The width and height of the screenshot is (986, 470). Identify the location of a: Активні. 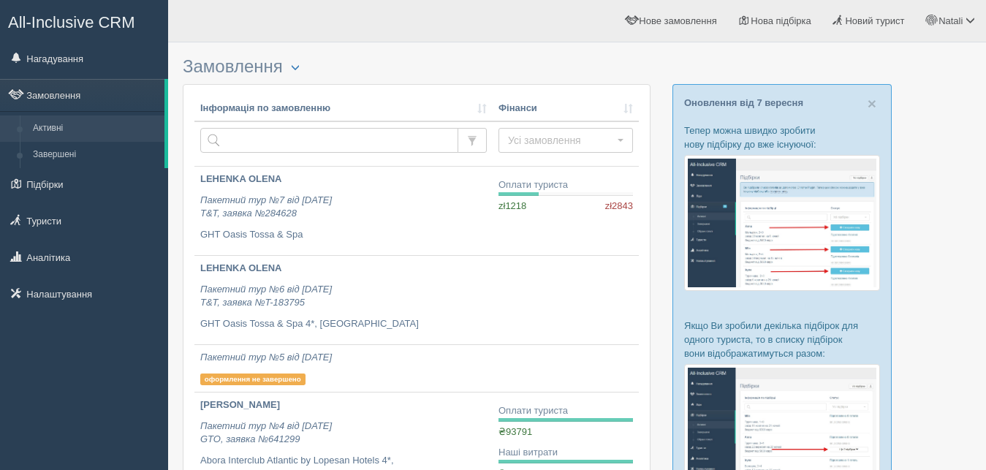
(95, 129).